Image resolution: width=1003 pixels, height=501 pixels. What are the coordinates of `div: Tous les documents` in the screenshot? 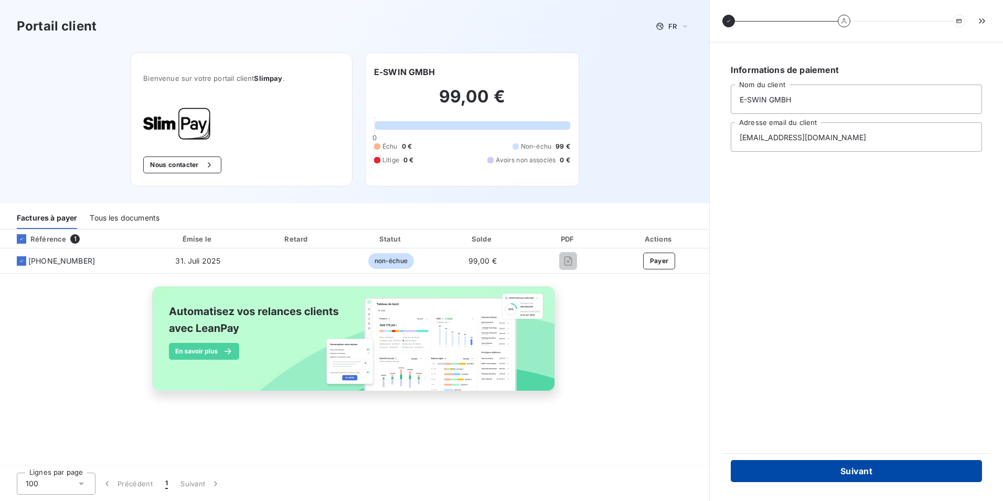 It's located at (124, 218).